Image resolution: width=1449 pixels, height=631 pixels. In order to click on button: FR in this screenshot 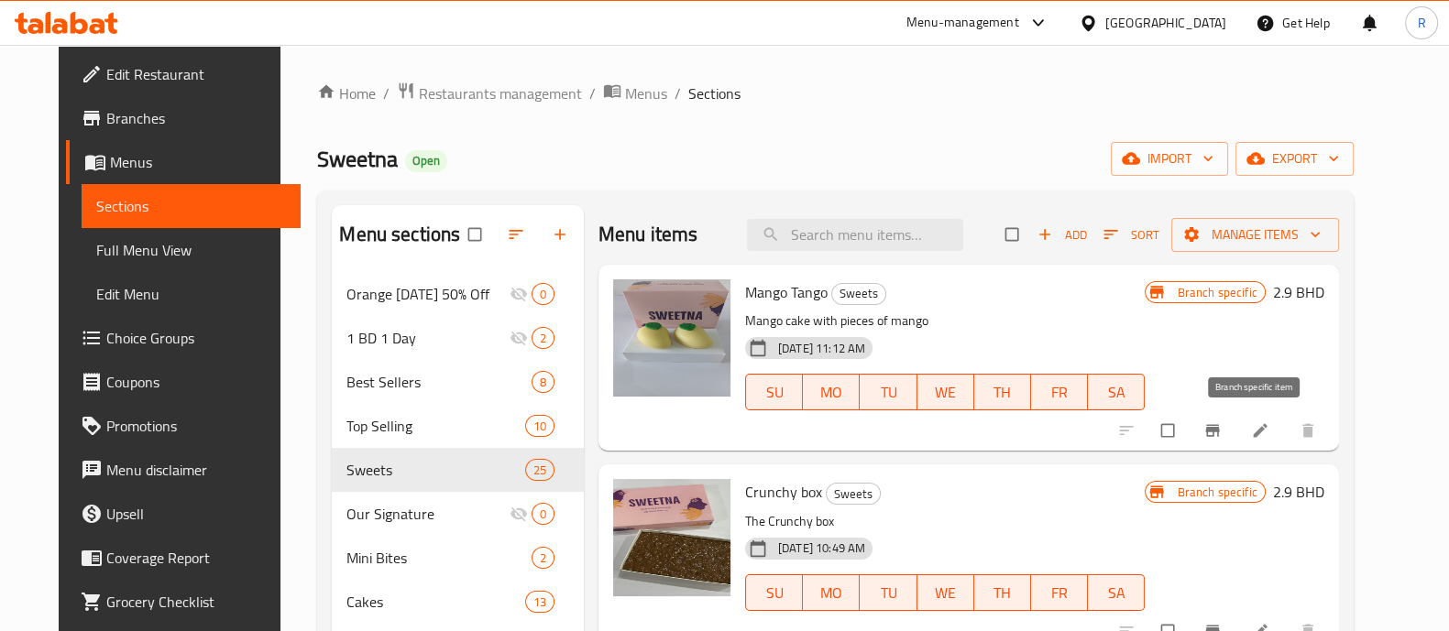, I will do `click(1060, 392)`.